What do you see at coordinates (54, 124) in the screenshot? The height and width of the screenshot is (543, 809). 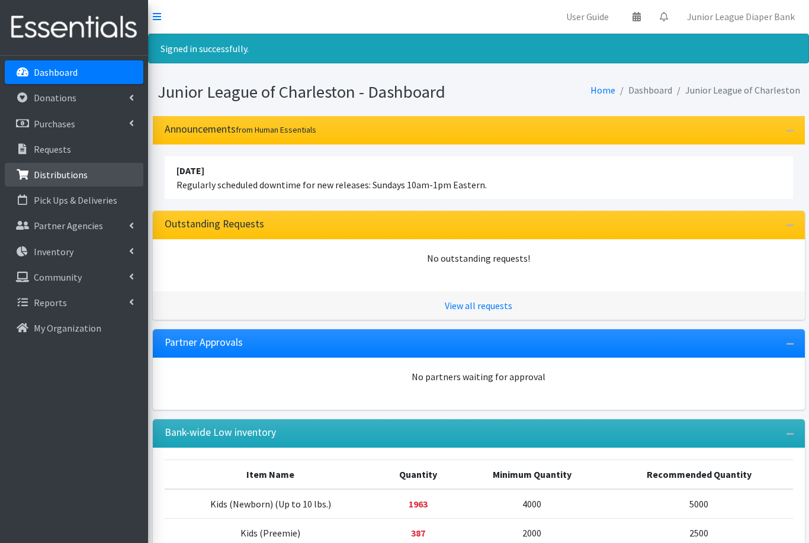 I see `p: Purchases` at bounding box center [54, 124].